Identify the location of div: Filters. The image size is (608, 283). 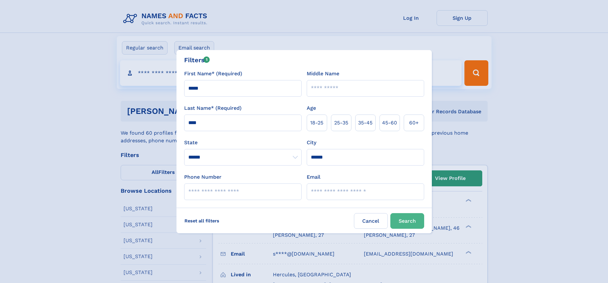
(197, 60).